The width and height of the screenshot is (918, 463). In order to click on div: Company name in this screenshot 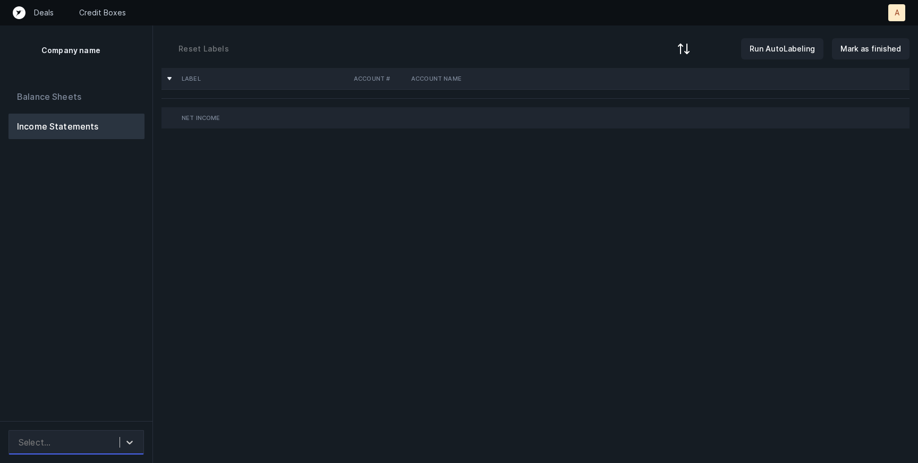, I will do `click(76, 50)`.